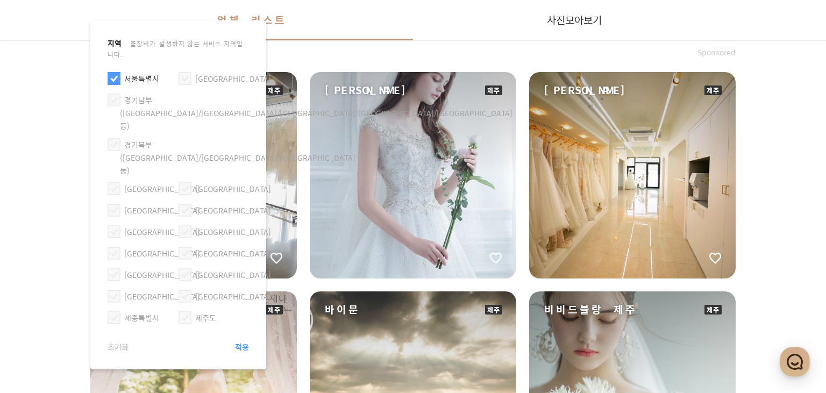 The height and width of the screenshot is (393, 826). I want to click on span: 홈, so click(37, 321).